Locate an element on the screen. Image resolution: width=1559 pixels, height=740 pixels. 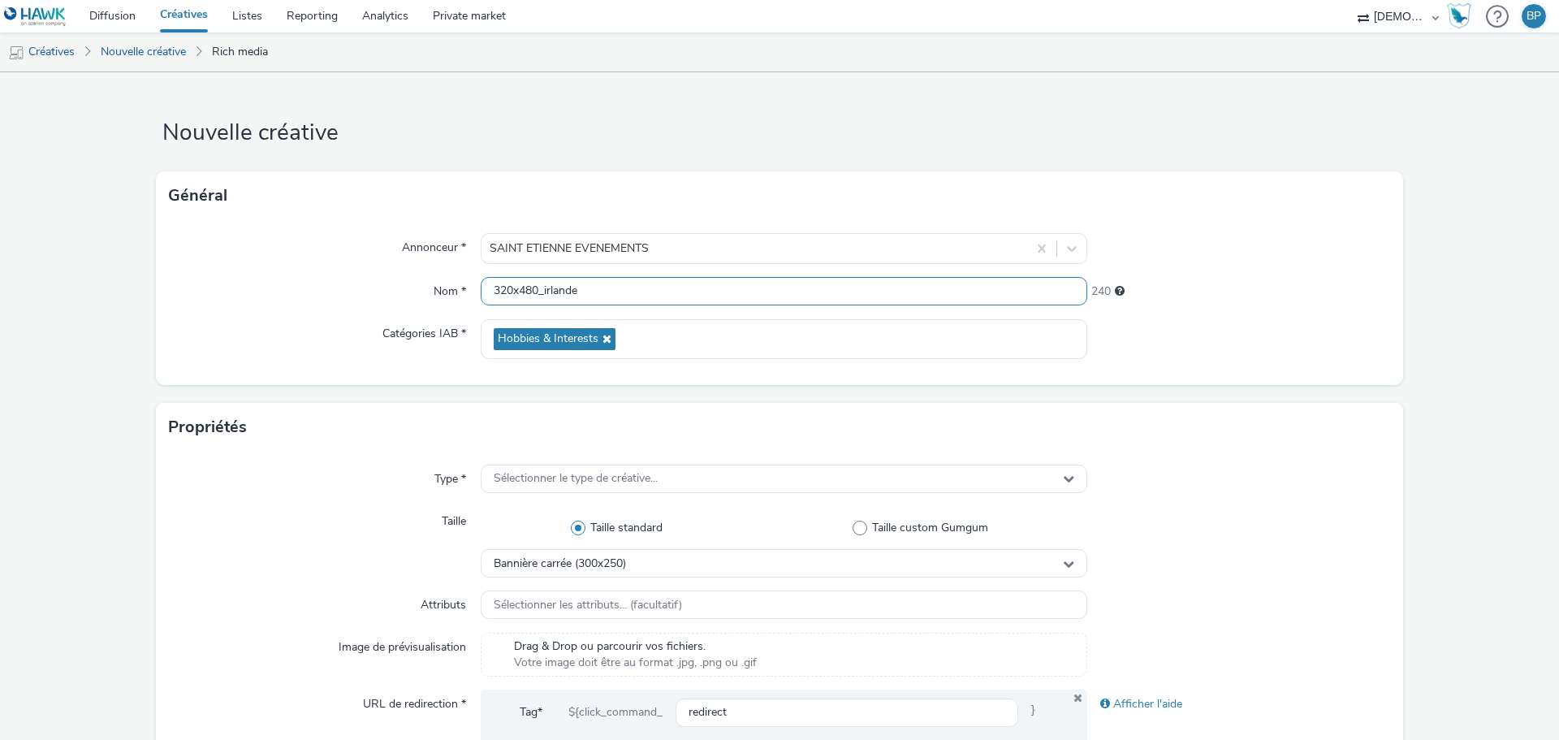
span: Sélectionner les attributs... (facultatif) is located at coordinates (588, 605).